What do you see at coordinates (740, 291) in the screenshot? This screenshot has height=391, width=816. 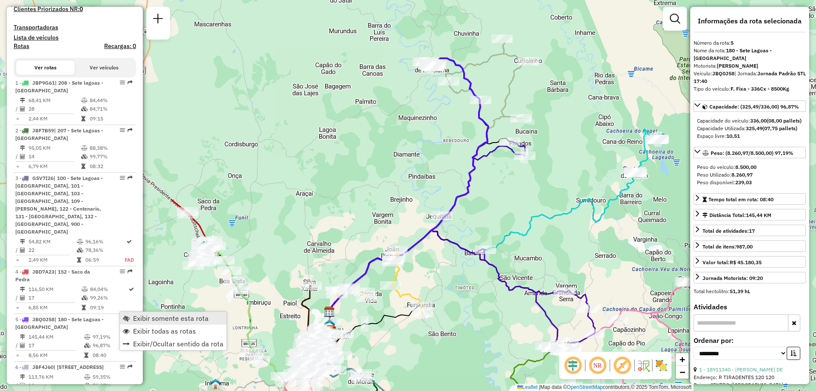 I see `strong: 51,39 hL` at bounding box center [740, 291].